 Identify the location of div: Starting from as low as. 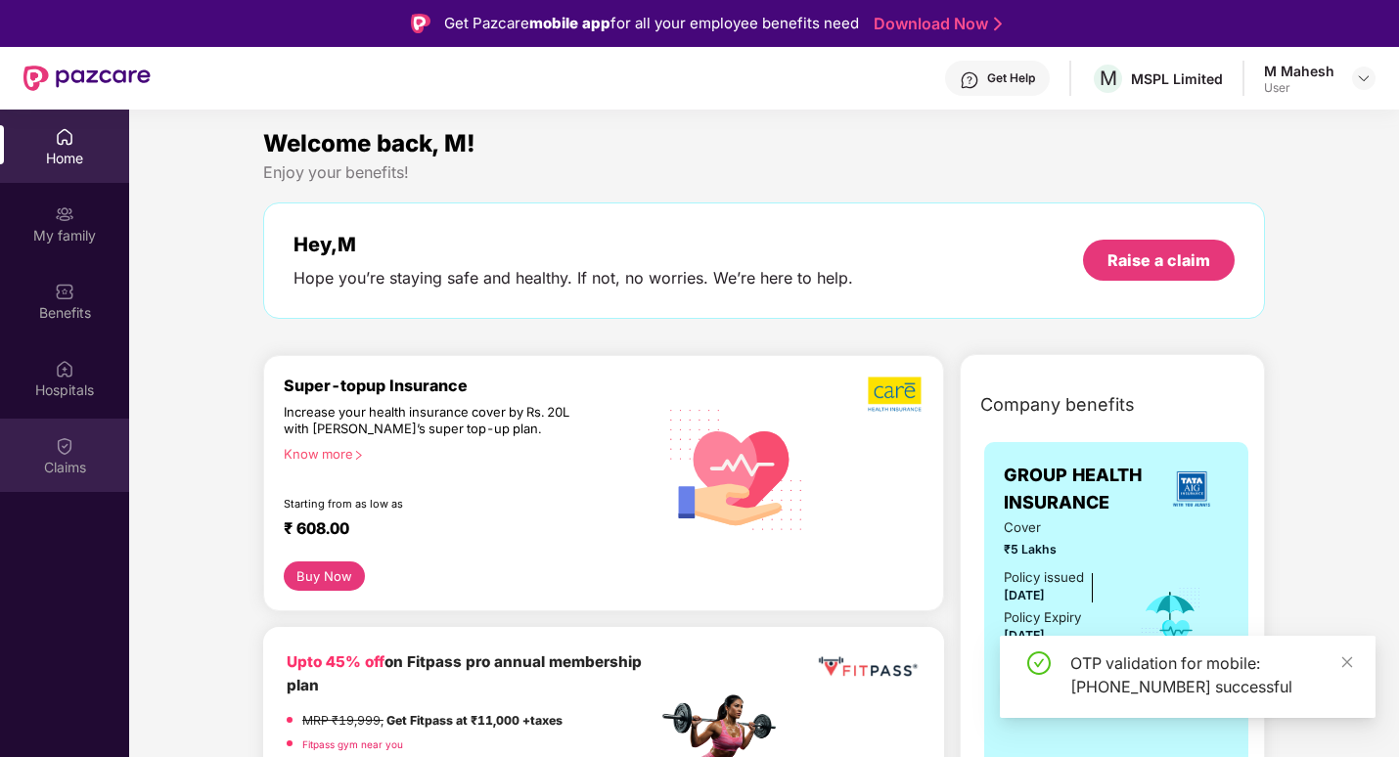
(429, 504).